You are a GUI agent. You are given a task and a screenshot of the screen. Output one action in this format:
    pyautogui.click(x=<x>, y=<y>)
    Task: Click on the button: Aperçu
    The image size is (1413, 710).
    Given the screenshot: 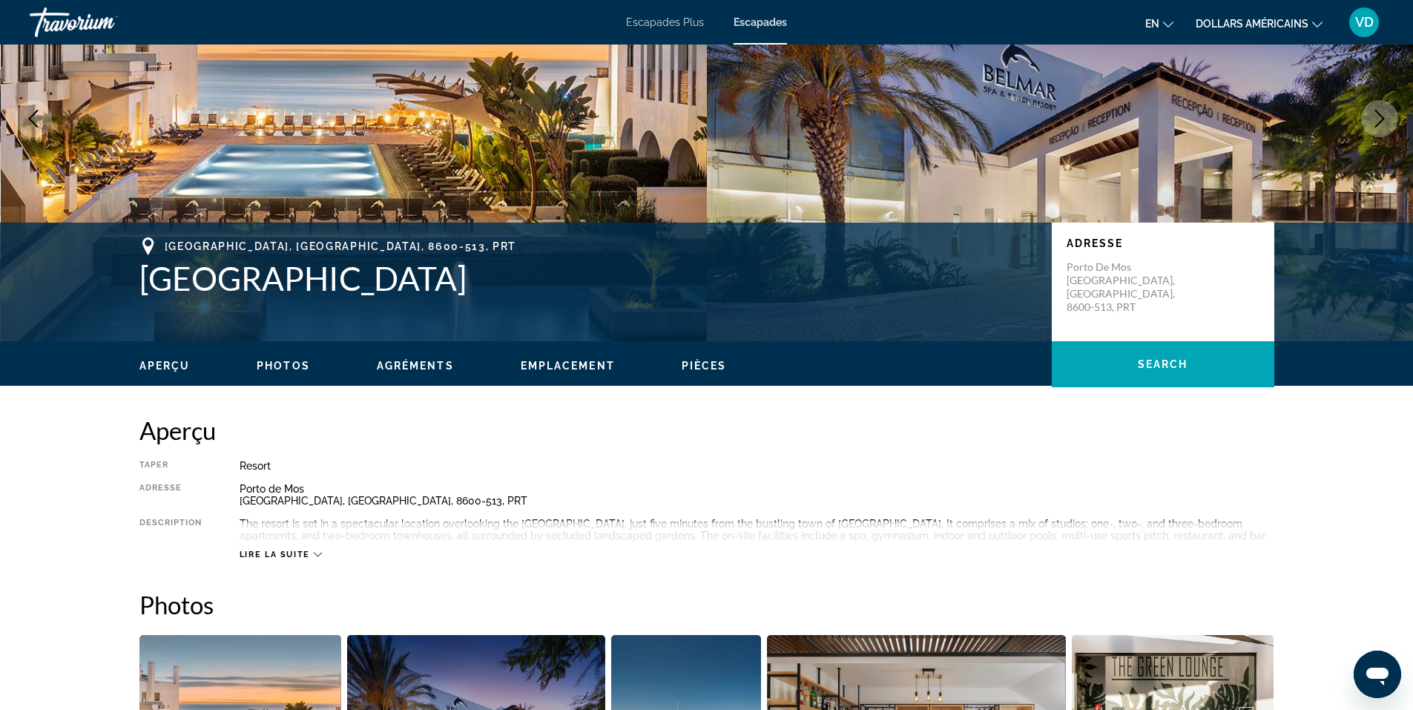 What is the action you would take?
    pyautogui.click(x=165, y=366)
    